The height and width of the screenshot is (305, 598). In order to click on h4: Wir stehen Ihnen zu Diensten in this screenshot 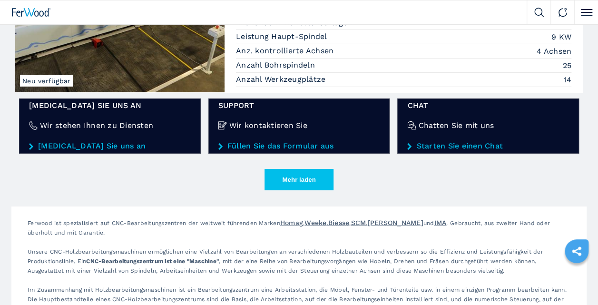, I will do `click(96, 125)`.